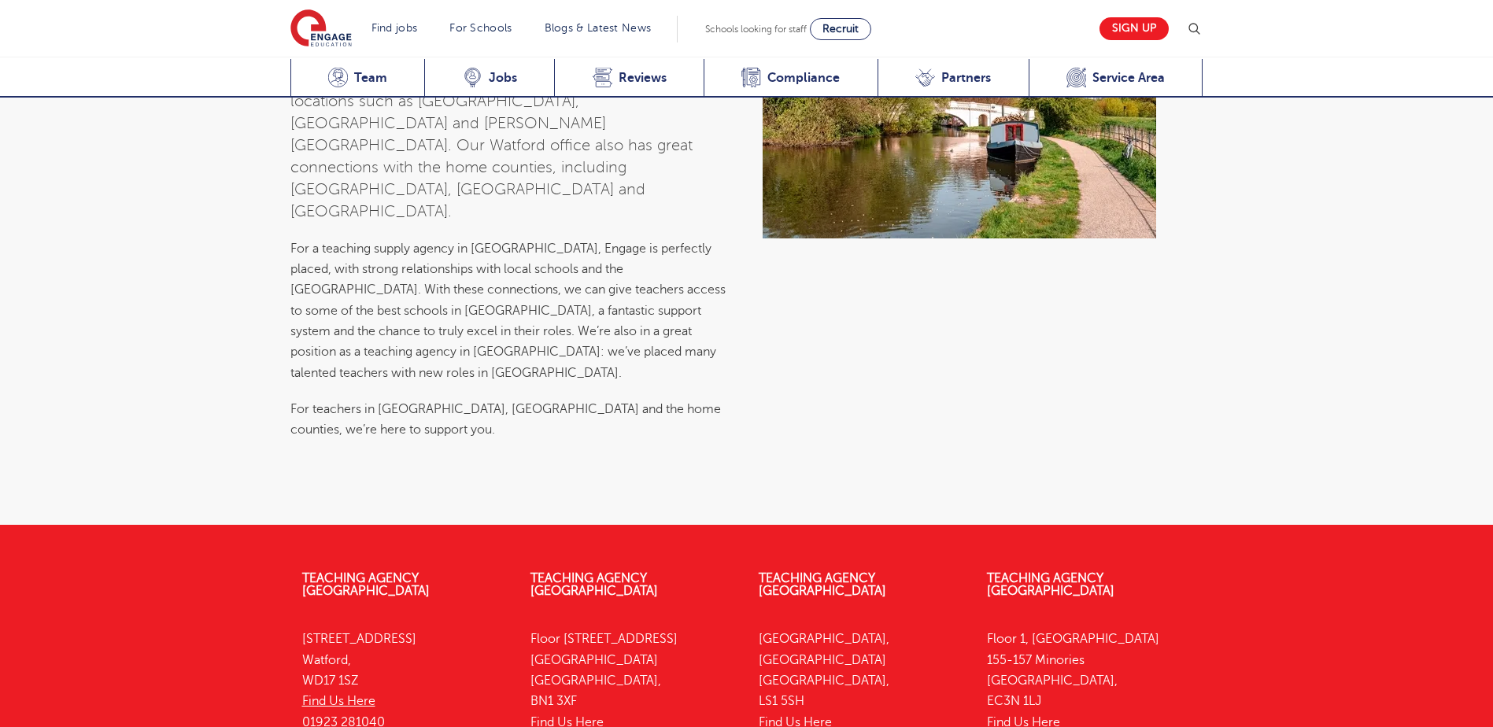  I want to click on span: Reviews, so click(642, 78).